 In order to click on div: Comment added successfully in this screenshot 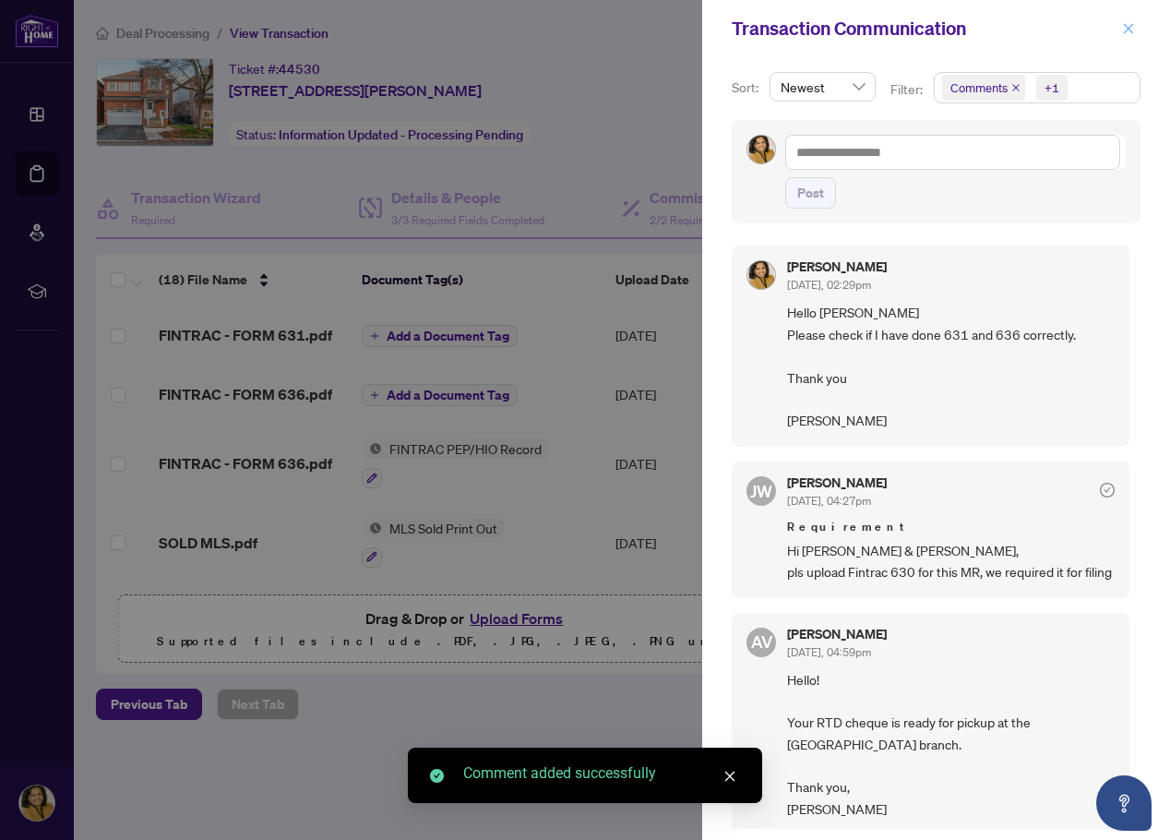, I will do `click(602, 773)`.